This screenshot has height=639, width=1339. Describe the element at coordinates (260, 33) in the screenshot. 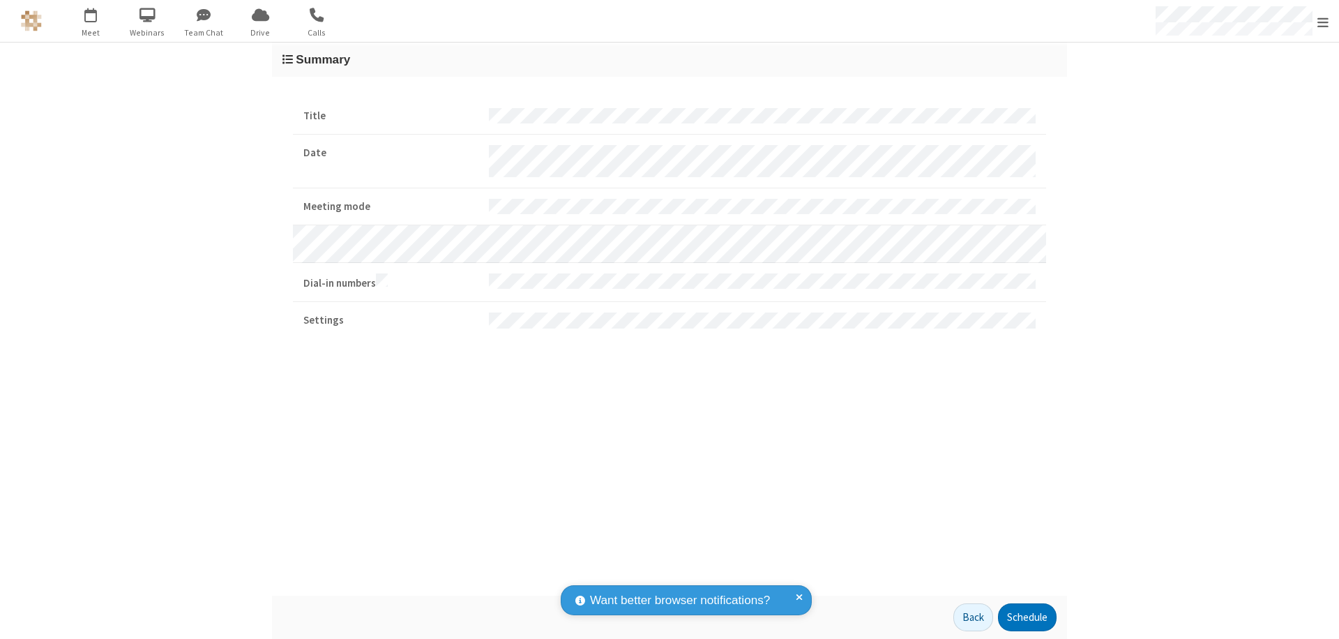

I see `span: Drive` at that location.